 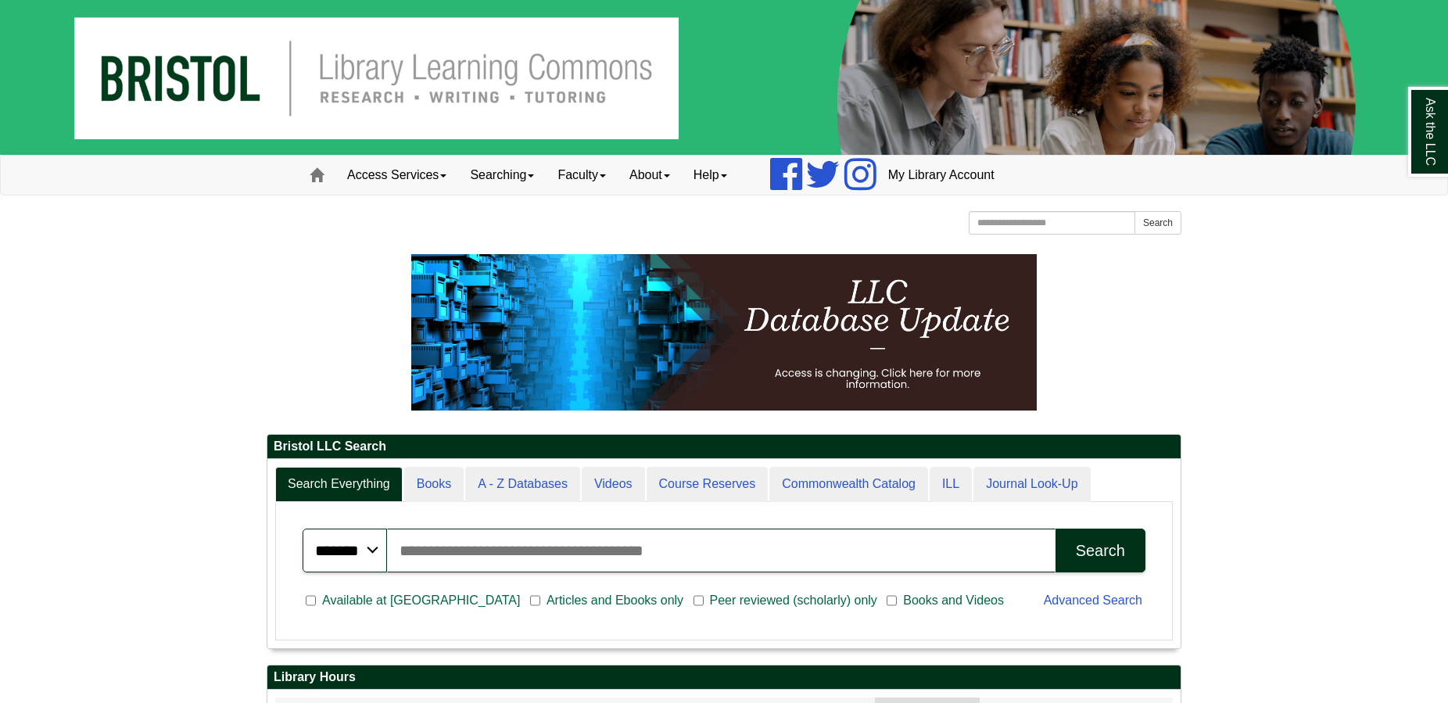 What do you see at coordinates (891, 601) in the screenshot?
I see `input: Books and Videos` at bounding box center [891, 601].